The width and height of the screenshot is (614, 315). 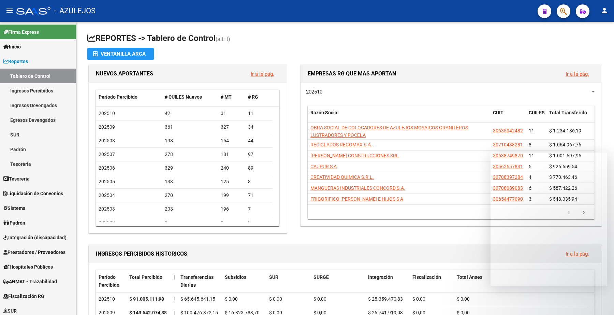 What do you see at coordinates (120, 54) in the screenshot?
I see `button: Ventanilla ARCA` at bounding box center [120, 54].